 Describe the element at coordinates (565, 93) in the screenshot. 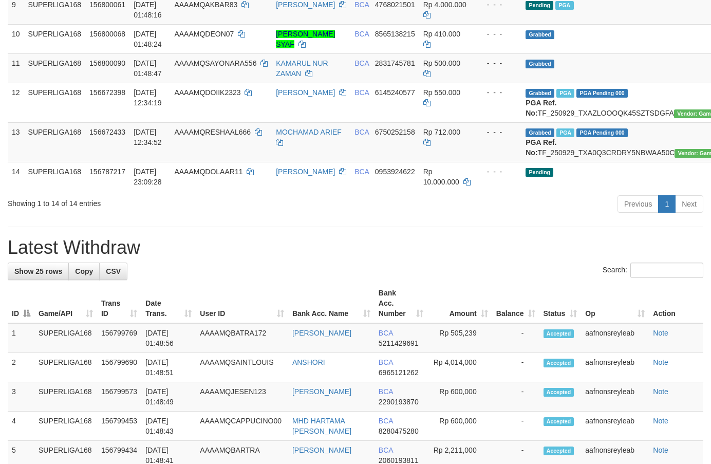

I see `span: Marked by aafsoycanthlai` at that location.